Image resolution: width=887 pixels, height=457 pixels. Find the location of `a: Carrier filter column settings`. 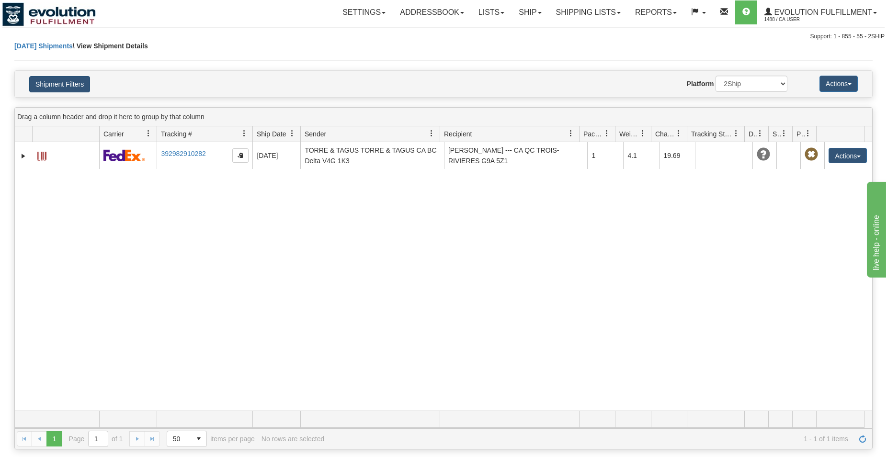

a: Carrier filter column settings is located at coordinates (148, 134).